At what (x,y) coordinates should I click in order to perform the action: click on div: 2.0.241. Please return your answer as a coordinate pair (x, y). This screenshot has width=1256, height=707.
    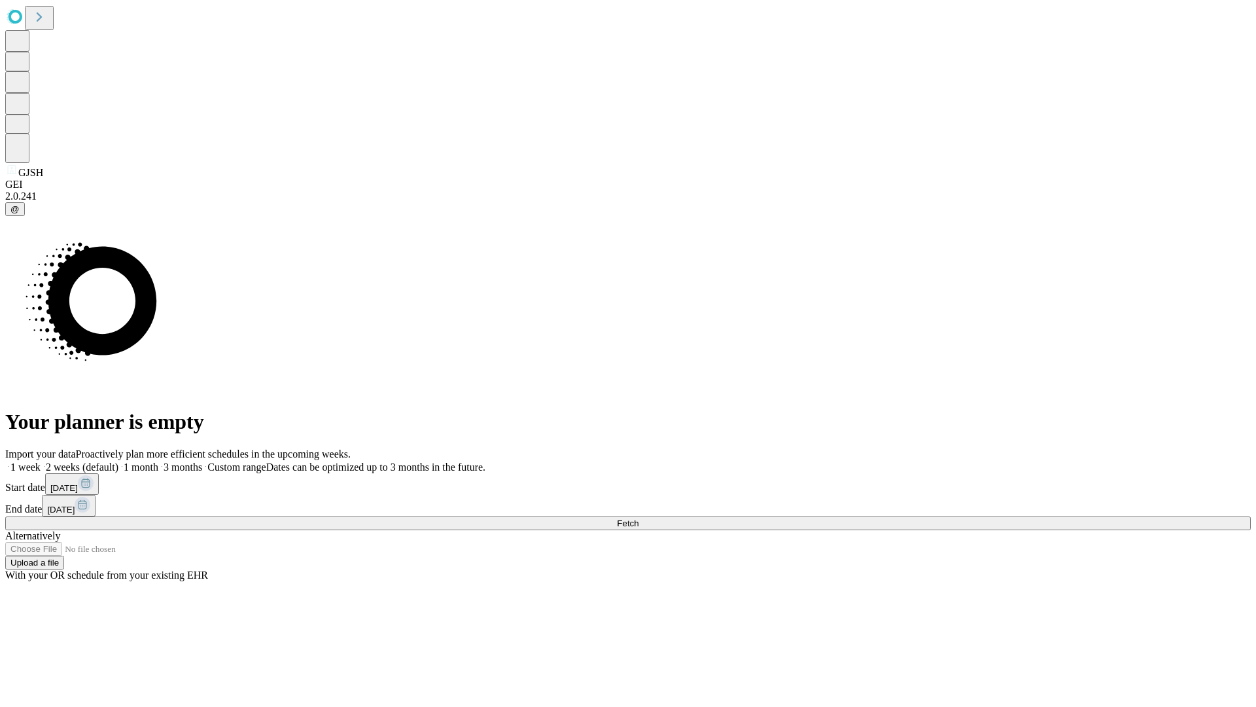
    Looking at the image, I should click on (628, 196).